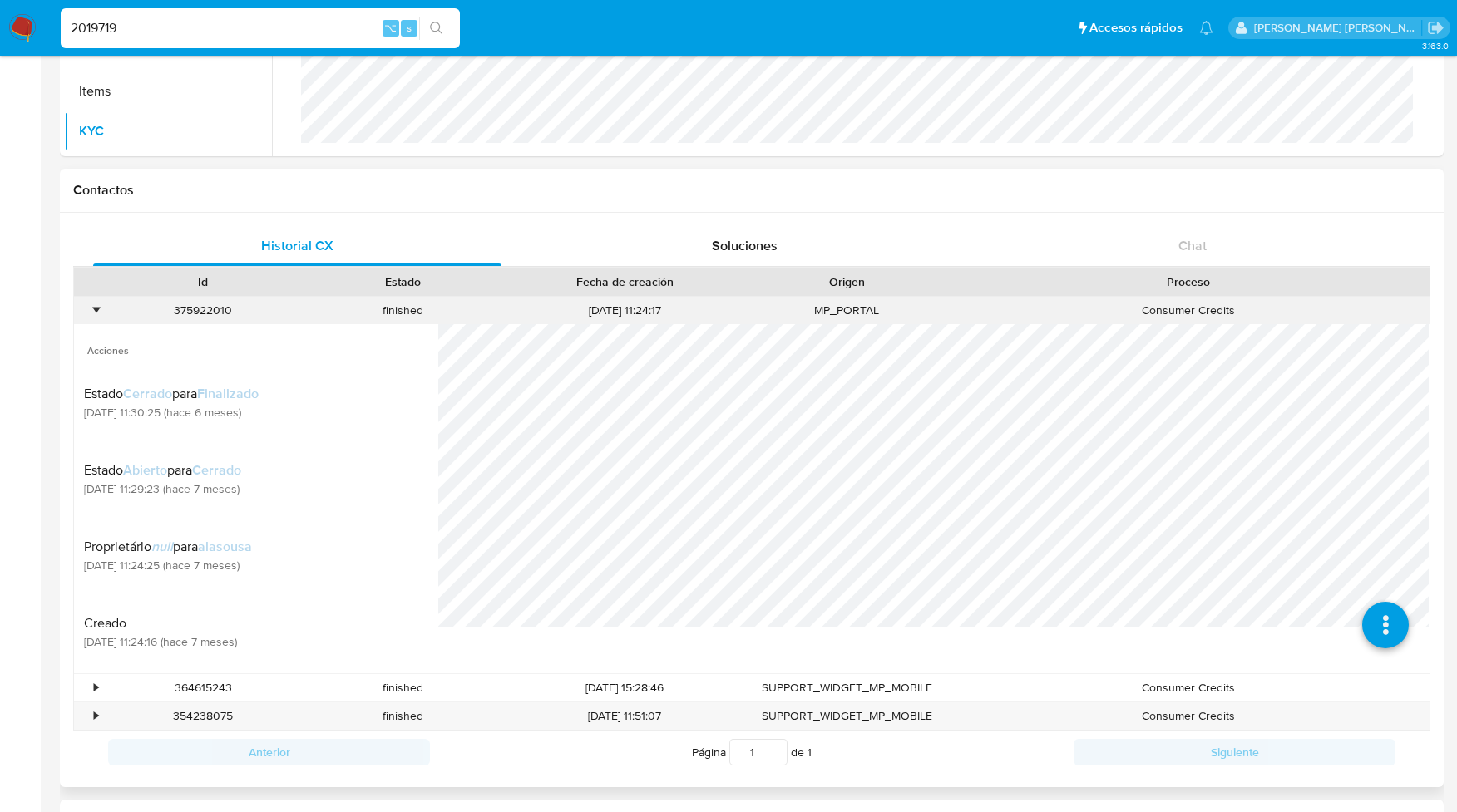  What do you see at coordinates (1435, 28) in the screenshot?
I see `a: Salir` at bounding box center [1435, 28].